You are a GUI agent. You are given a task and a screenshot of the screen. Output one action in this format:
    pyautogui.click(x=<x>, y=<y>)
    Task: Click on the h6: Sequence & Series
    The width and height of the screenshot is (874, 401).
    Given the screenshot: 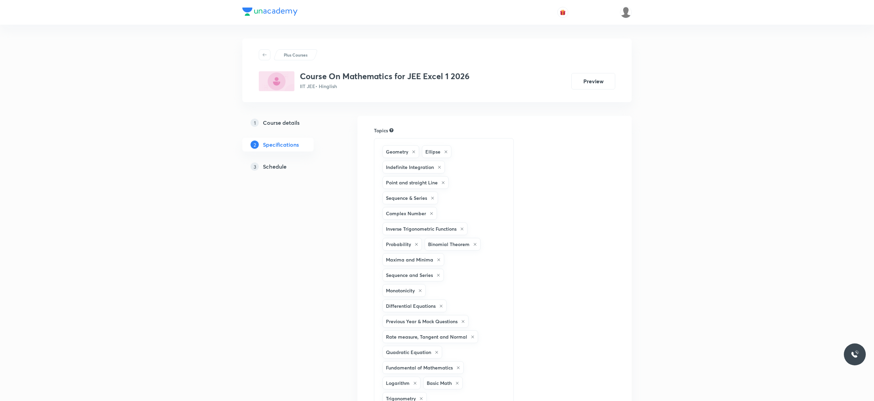 What is the action you would take?
    pyautogui.click(x=407, y=198)
    